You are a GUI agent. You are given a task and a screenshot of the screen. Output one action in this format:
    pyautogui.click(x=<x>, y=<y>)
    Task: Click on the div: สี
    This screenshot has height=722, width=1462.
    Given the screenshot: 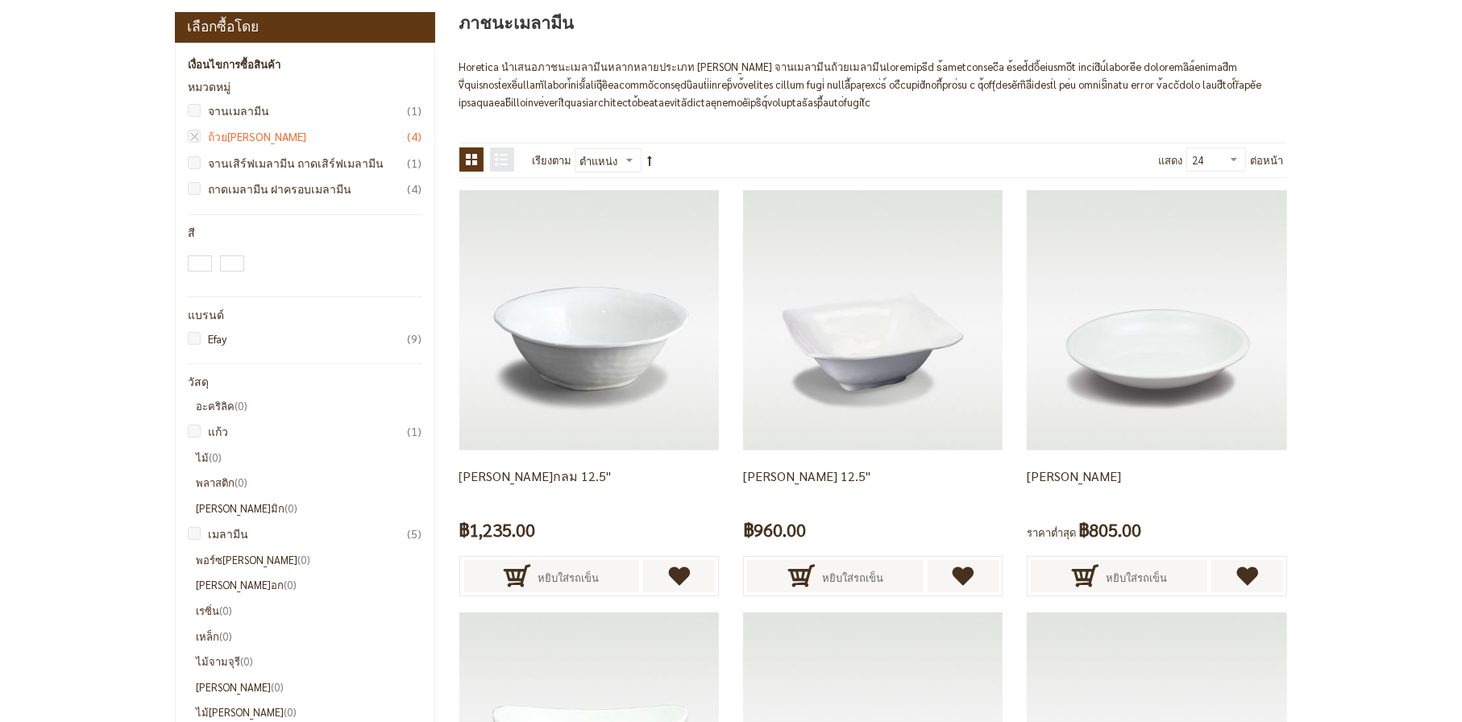 What is the action you would take?
    pyautogui.click(x=305, y=233)
    